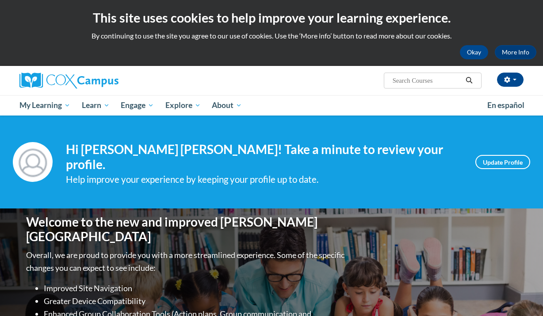 This screenshot has height=316, width=543. What do you see at coordinates (510, 80) in the screenshot?
I see `button: Account Settings` at bounding box center [510, 80].